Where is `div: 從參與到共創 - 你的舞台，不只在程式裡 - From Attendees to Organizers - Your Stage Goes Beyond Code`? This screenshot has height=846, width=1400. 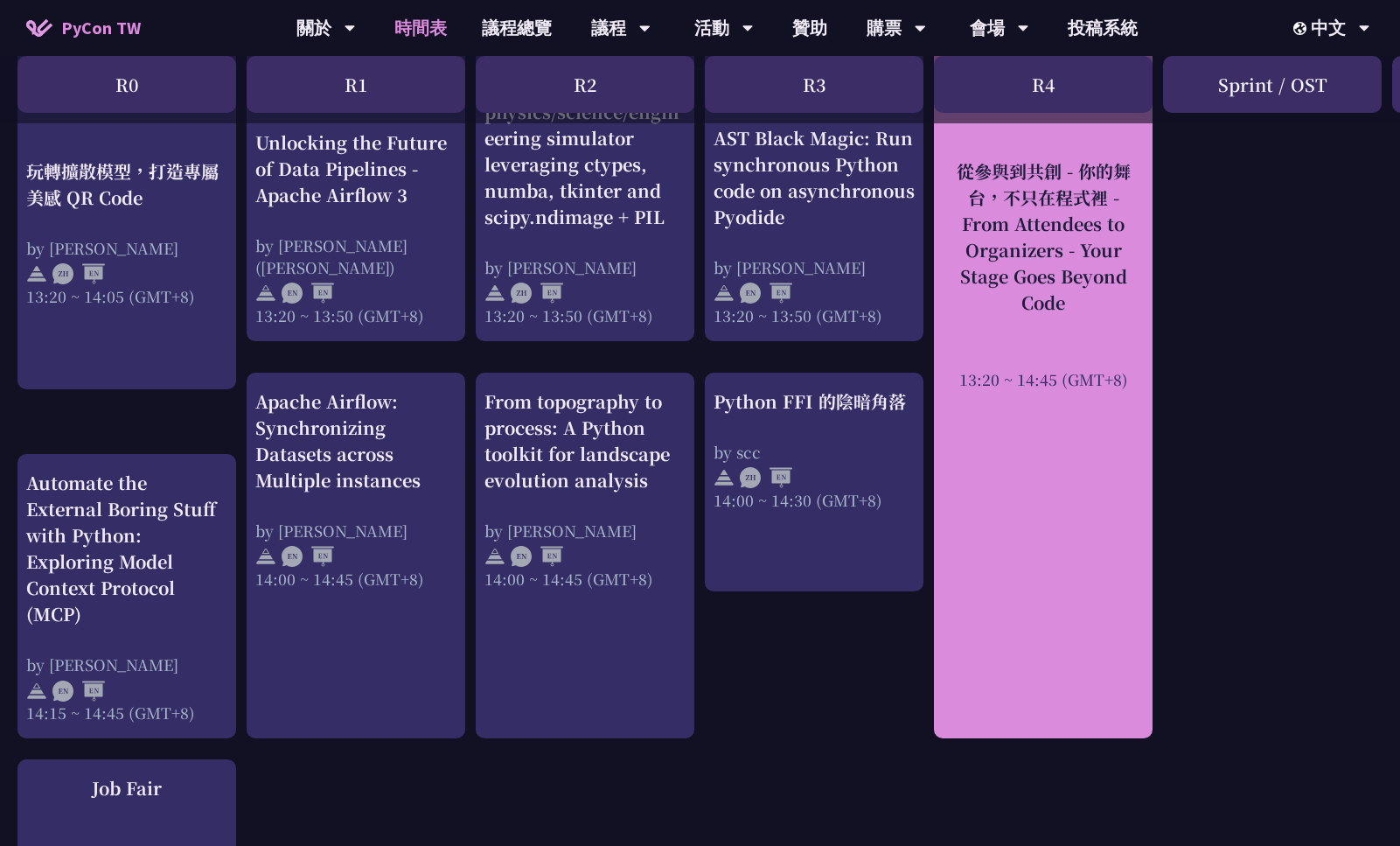
div: 從參與到共創 - 你的舞台，不只在程式裡 - From Attendees to Organizers - Your Stage Goes Beyond Code is located at coordinates (1043, 236).